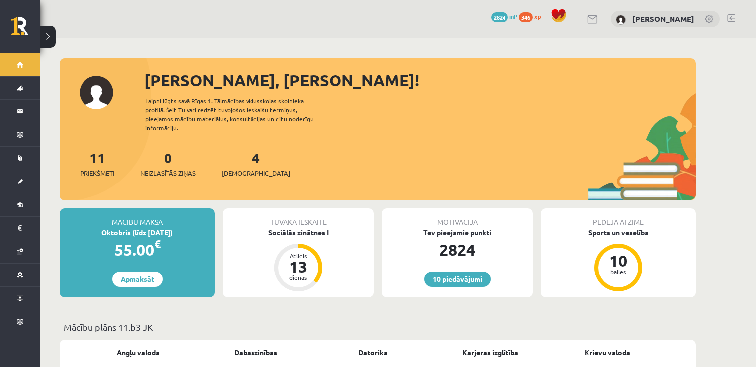 This screenshot has width=756, height=367. I want to click on span: mP, so click(513, 16).